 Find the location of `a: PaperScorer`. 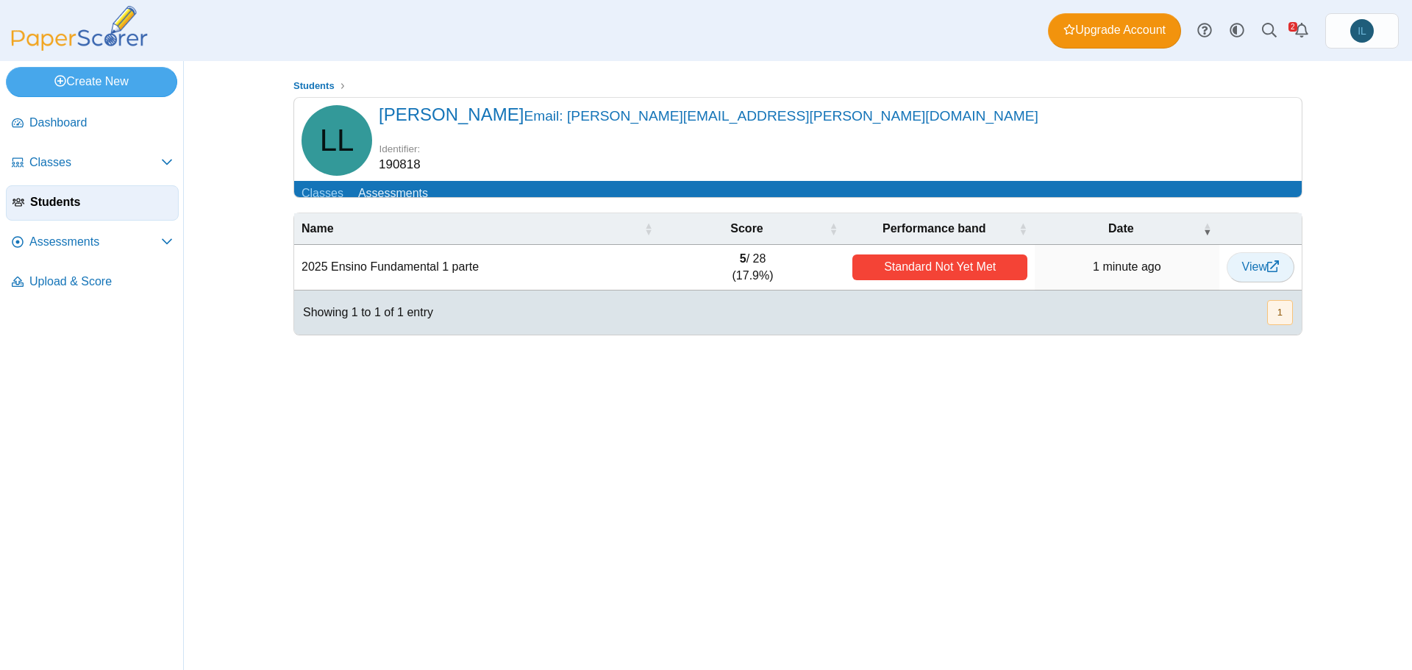

a: PaperScorer is located at coordinates (79, 46).